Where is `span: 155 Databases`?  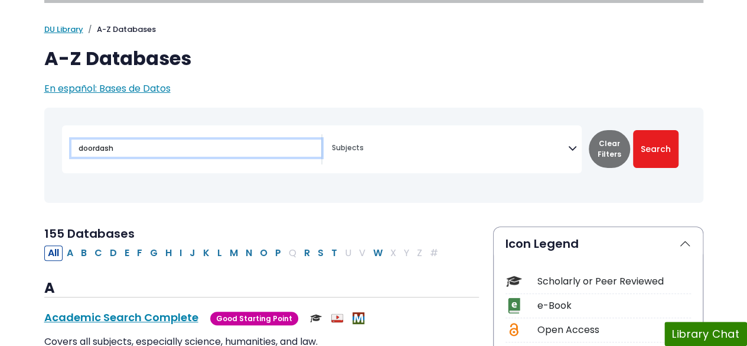
span: 155 Databases is located at coordinates (89, 233).